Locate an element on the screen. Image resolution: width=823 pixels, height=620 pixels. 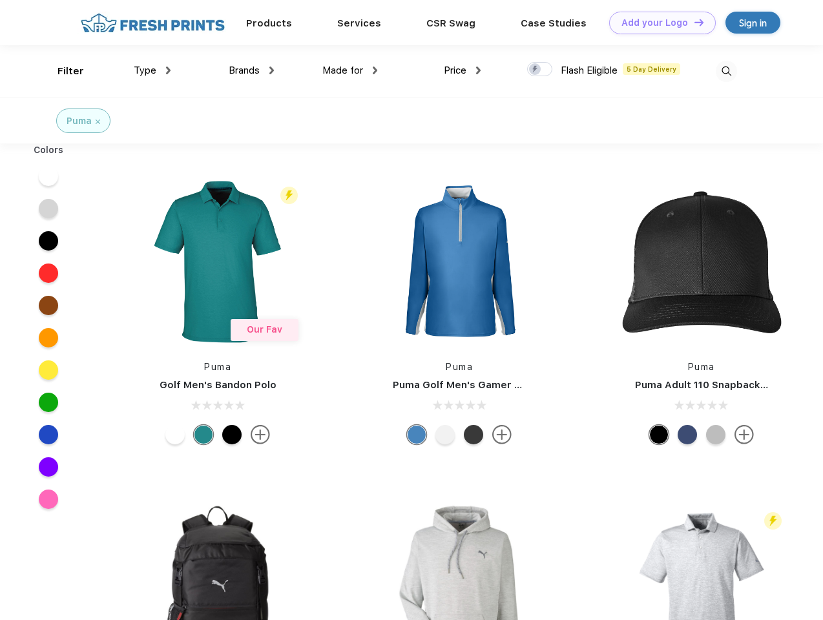
span: Type is located at coordinates (145, 70).